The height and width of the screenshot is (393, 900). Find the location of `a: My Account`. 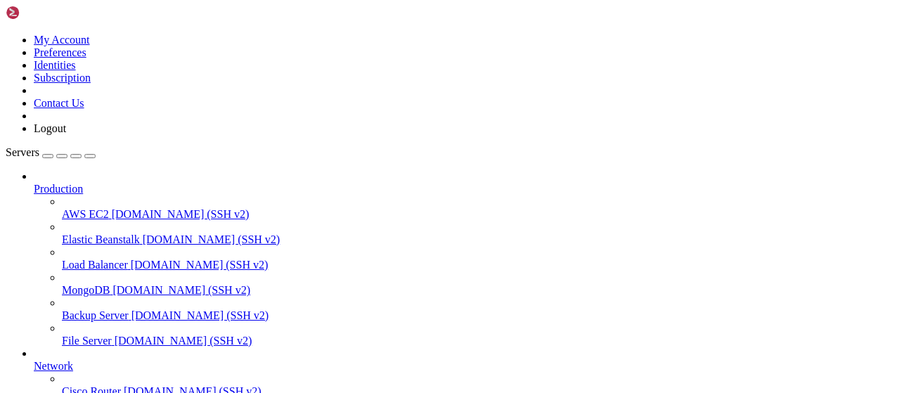

a: My Account is located at coordinates (62, 39).